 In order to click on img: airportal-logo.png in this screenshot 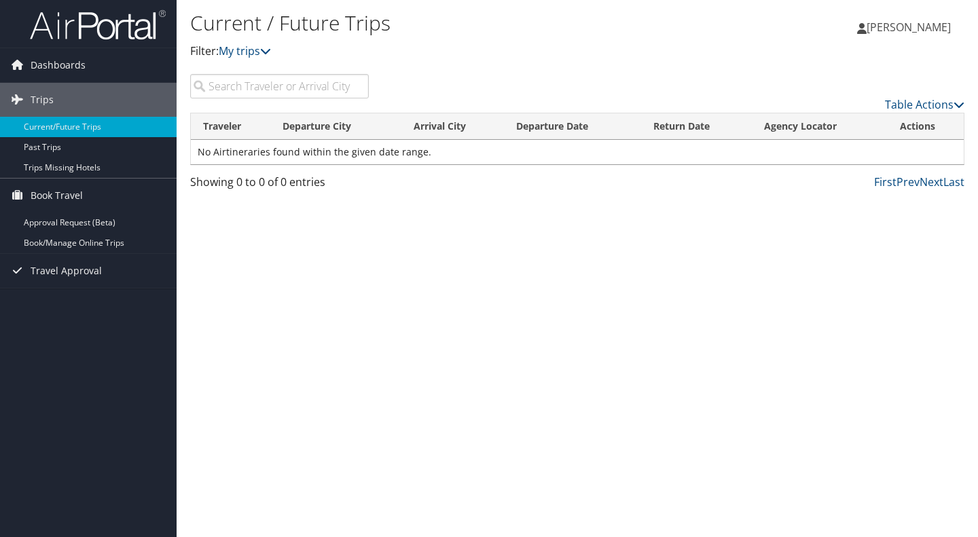, I will do `click(98, 24)`.